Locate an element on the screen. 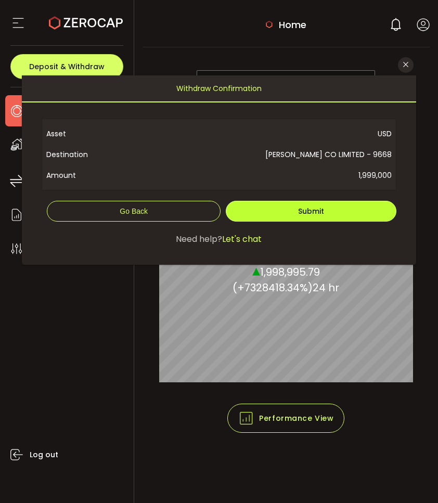 The image size is (438, 503). span: Submit is located at coordinates (311, 211).